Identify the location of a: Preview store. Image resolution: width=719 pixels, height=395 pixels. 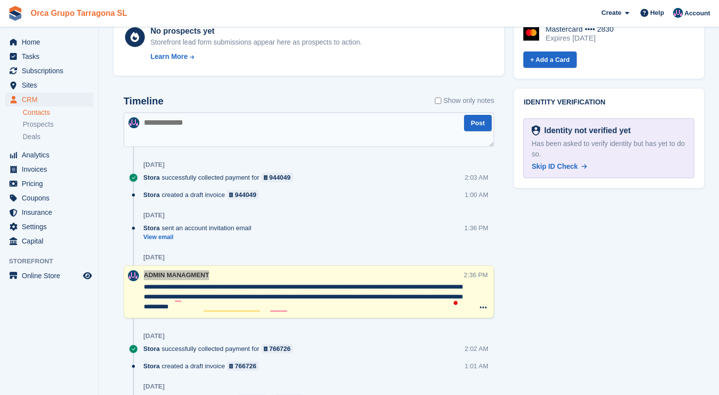
(88, 275).